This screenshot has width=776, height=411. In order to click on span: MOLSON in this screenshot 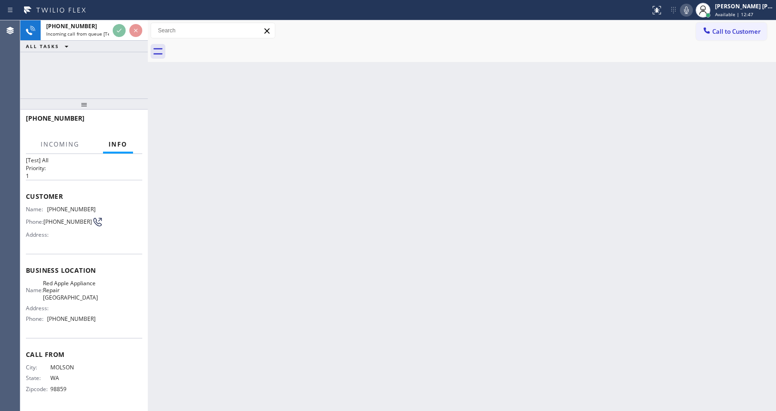, I will do `click(73, 367)`.